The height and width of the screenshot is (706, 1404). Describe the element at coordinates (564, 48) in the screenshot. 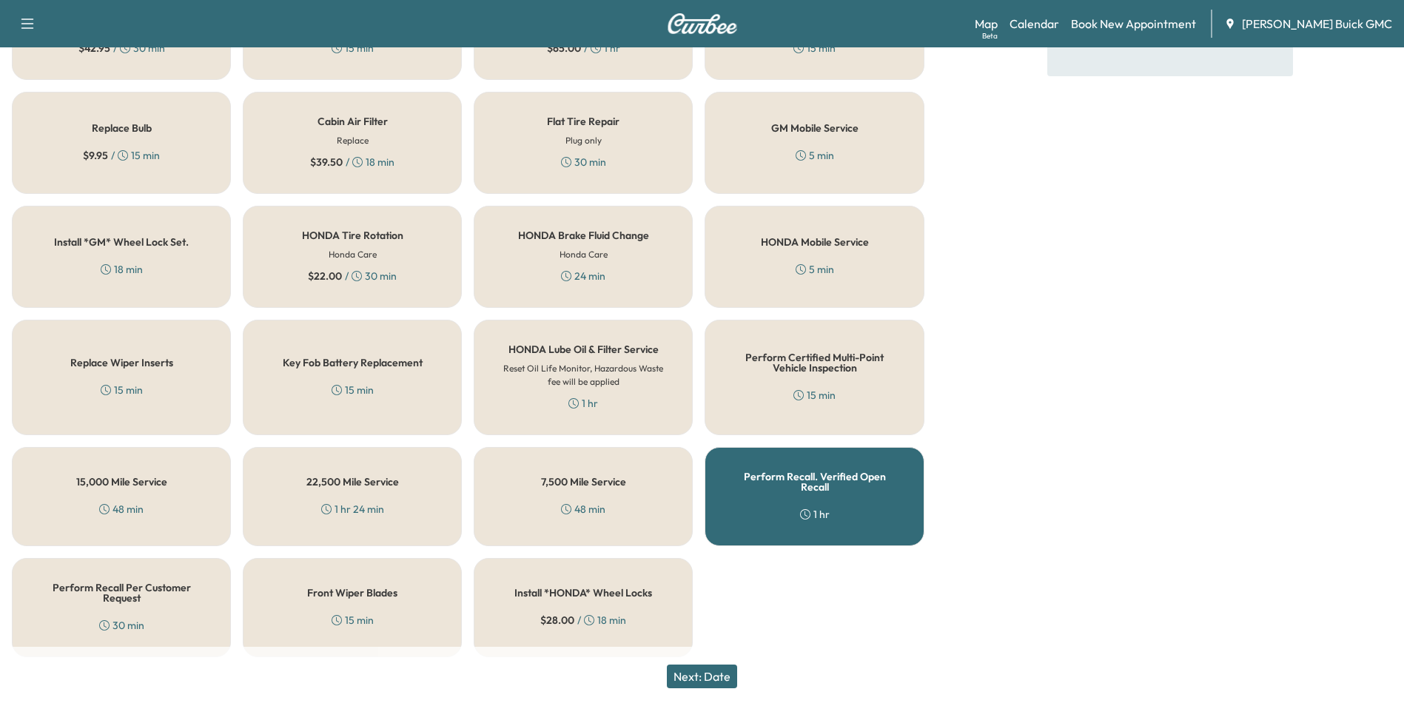

I see `span: $ 65.00` at that location.